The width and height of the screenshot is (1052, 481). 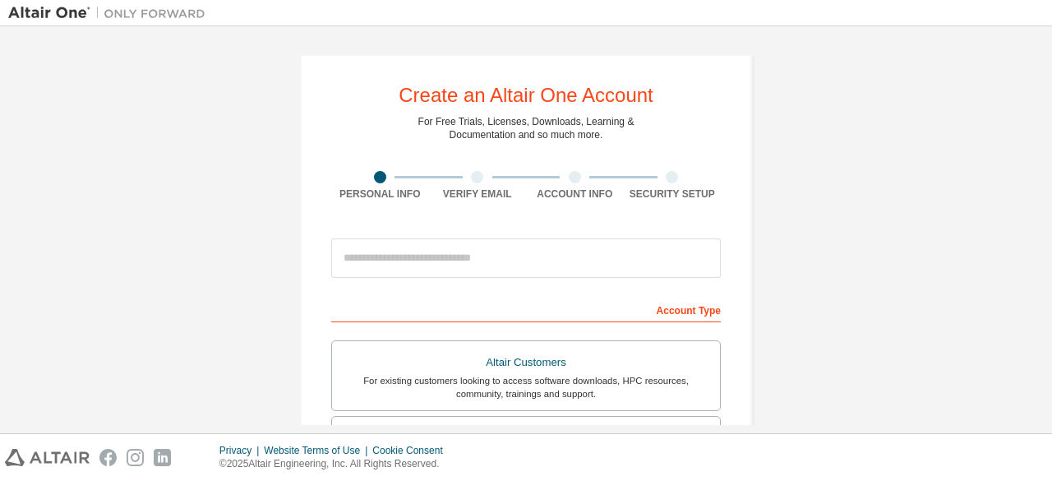 What do you see at coordinates (412, 450) in the screenshot?
I see `div: Cookie Consent` at bounding box center [412, 450].